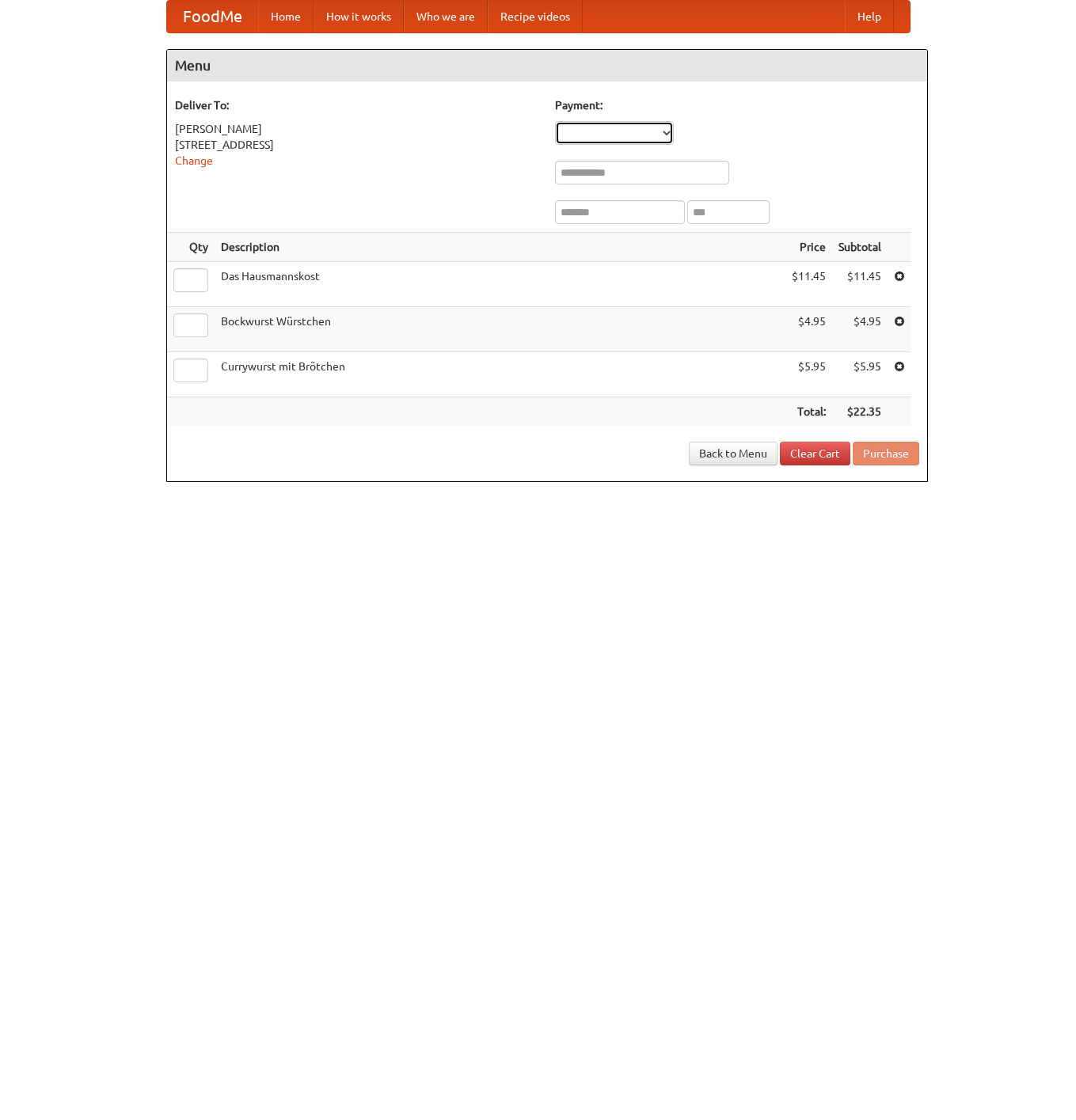  What do you see at coordinates (286, 16) in the screenshot?
I see `a: Home` at bounding box center [286, 16].